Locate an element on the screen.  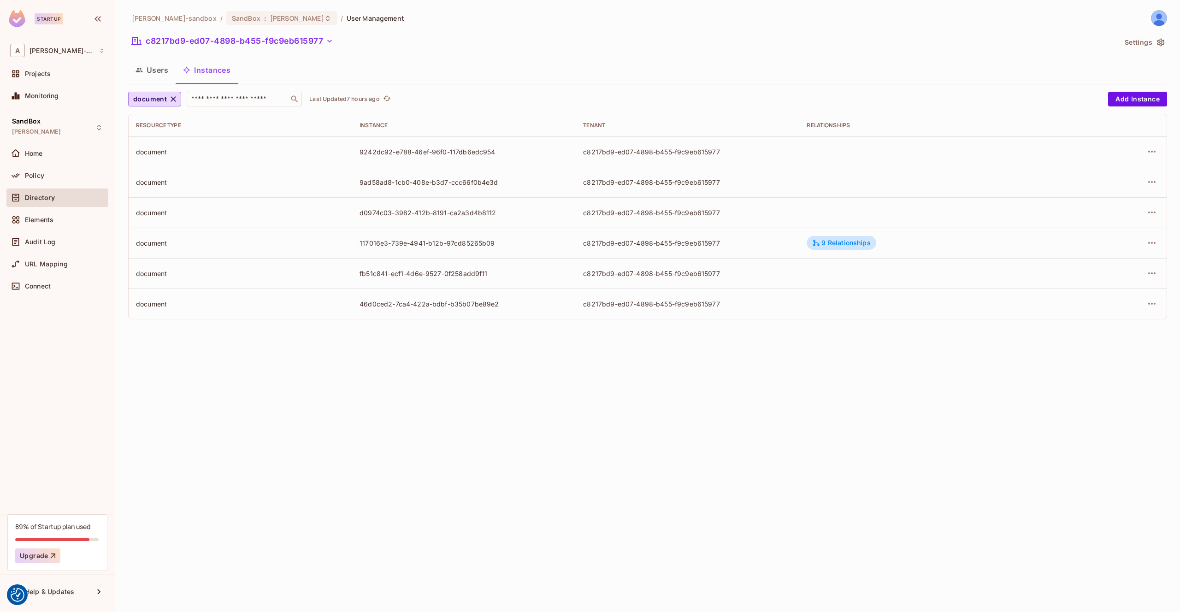
span: Projects is located at coordinates (38, 74).